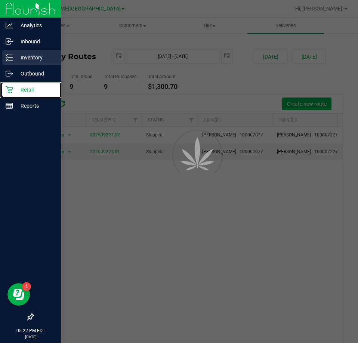 The height and width of the screenshot is (343, 358). Describe the element at coordinates (36, 25) in the screenshot. I see `p: Analytics` at that location.